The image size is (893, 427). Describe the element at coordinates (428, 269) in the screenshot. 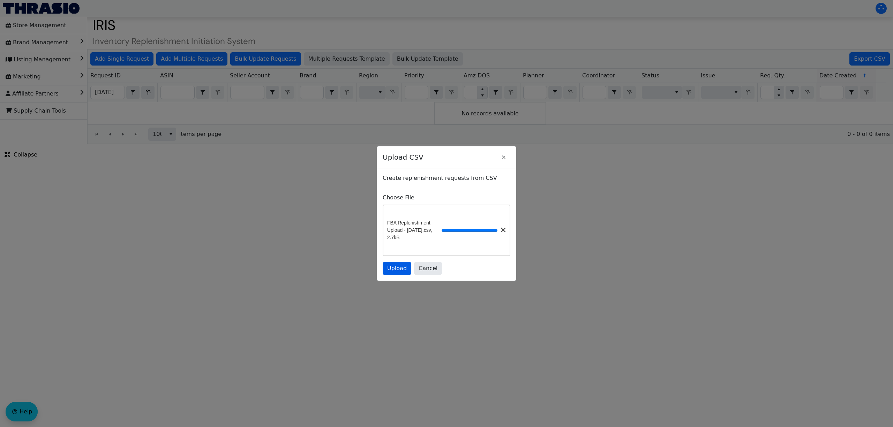

I see `button: Cancel` at that location.